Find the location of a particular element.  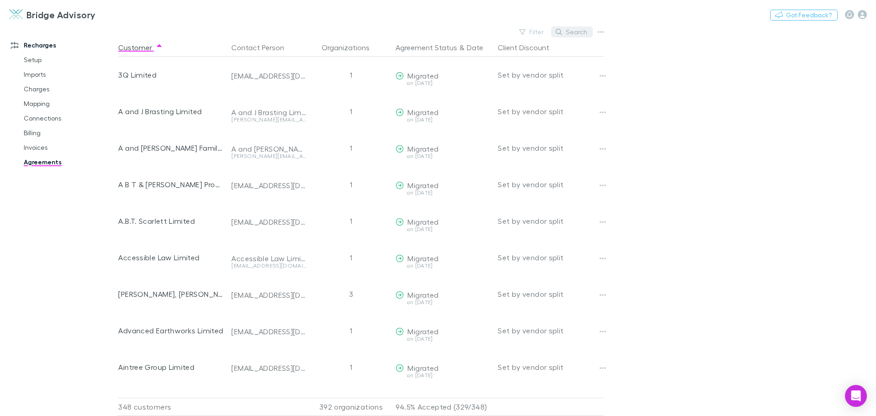

a: Charges is located at coordinates (69, 89).